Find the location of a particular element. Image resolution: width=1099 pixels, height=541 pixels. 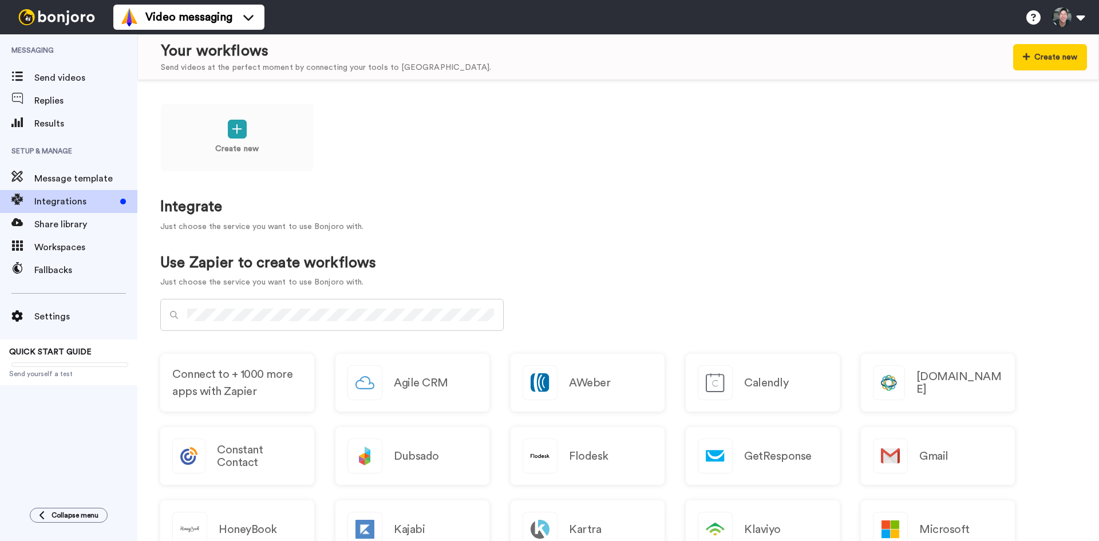

h2: Kartra is located at coordinates (585, 529).